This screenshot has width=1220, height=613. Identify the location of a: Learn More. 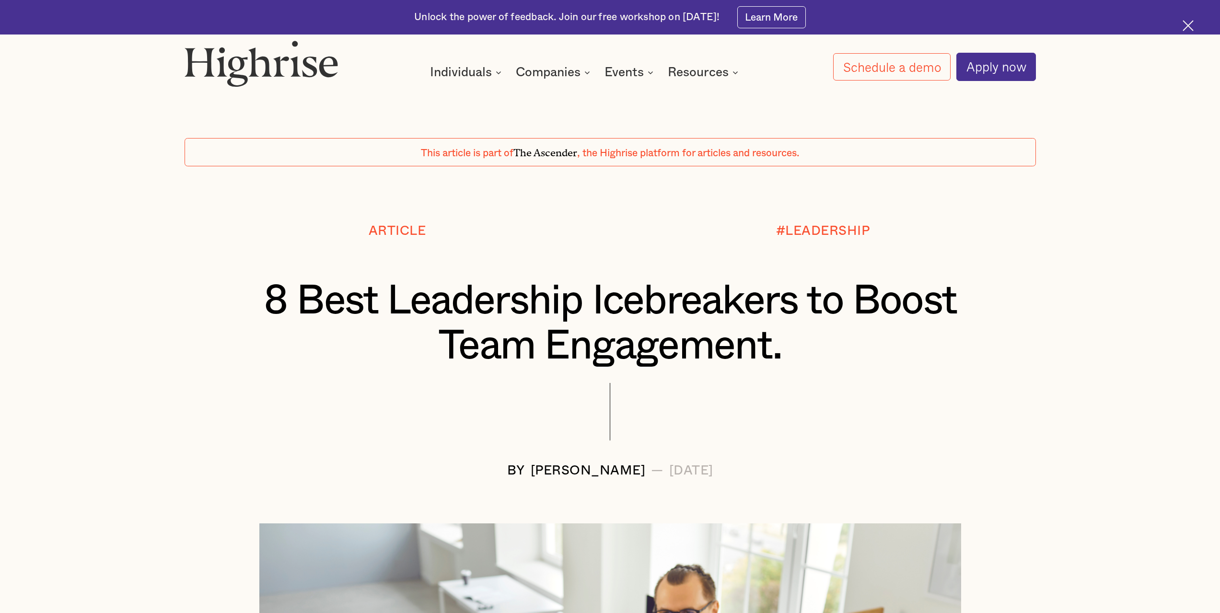
(771, 17).